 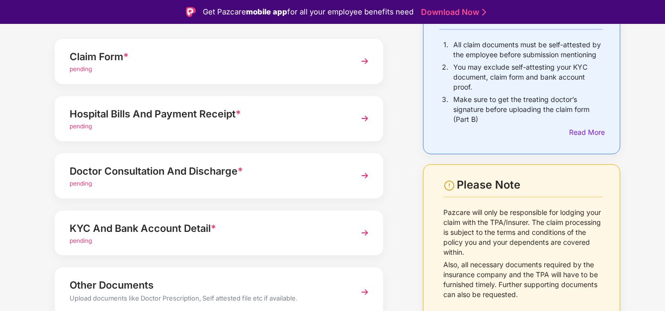 I want to click on p: All claim documents must be self-attested by the employee before submission mentioning, so click(x=528, y=50).